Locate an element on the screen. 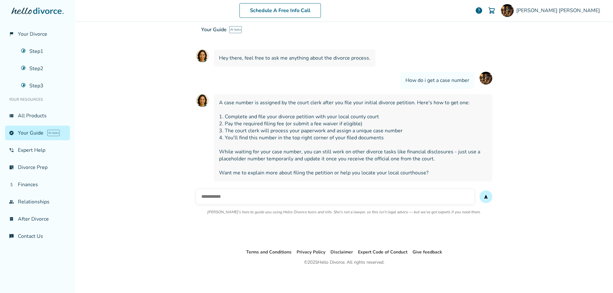  a: chat_infoContact Us is located at coordinates (37, 237).